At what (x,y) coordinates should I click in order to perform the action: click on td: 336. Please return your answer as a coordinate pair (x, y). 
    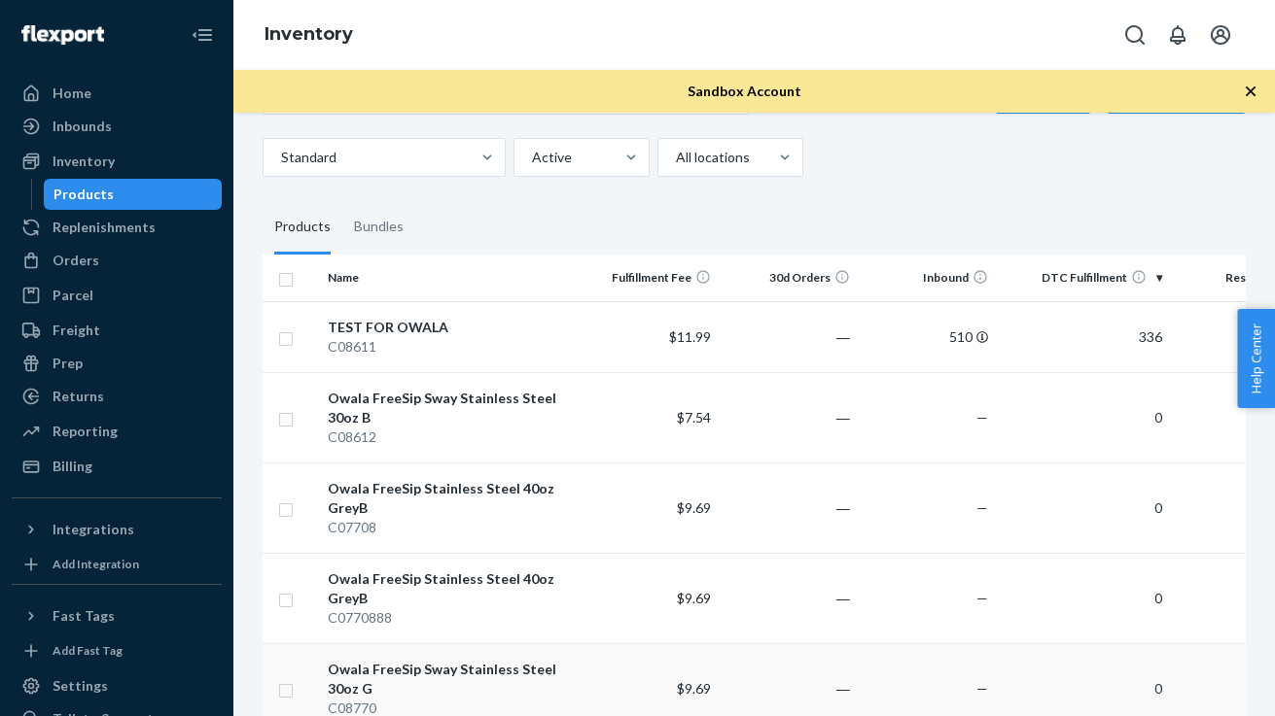
    Looking at the image, I should click on (1082, 336).